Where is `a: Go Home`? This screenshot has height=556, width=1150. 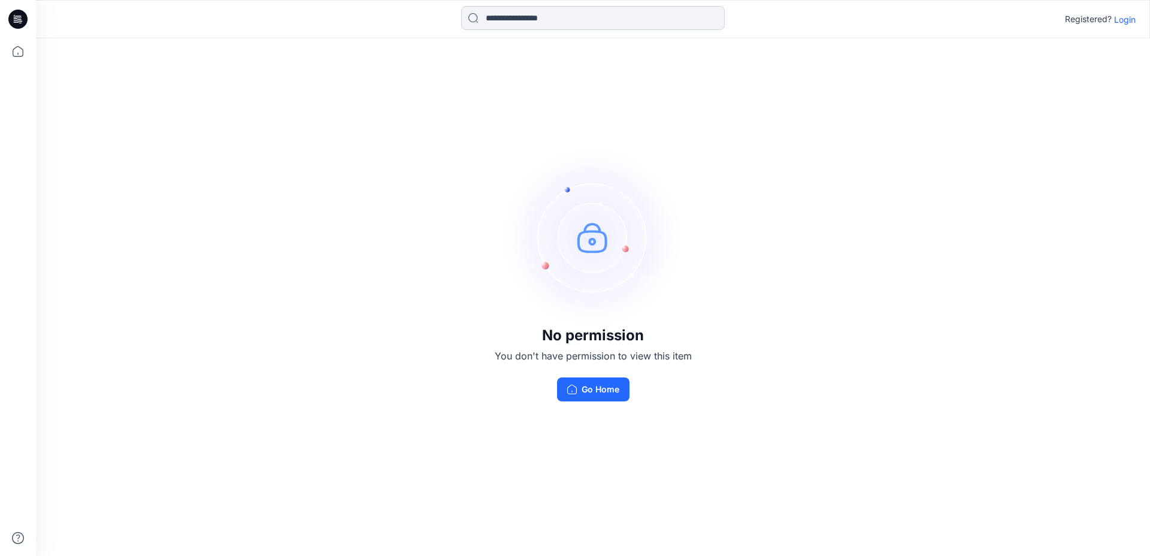
a: Go Home is located at coordinates (593, 389).